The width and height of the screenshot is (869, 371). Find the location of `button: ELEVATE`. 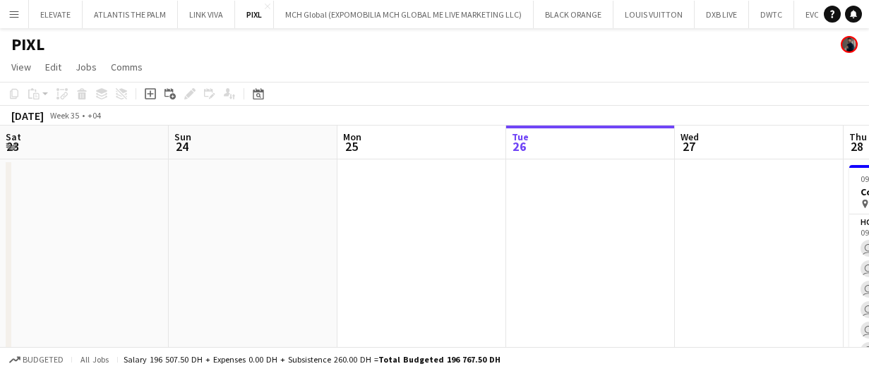

button: ELEVATE is located at coordinates (56, 14).